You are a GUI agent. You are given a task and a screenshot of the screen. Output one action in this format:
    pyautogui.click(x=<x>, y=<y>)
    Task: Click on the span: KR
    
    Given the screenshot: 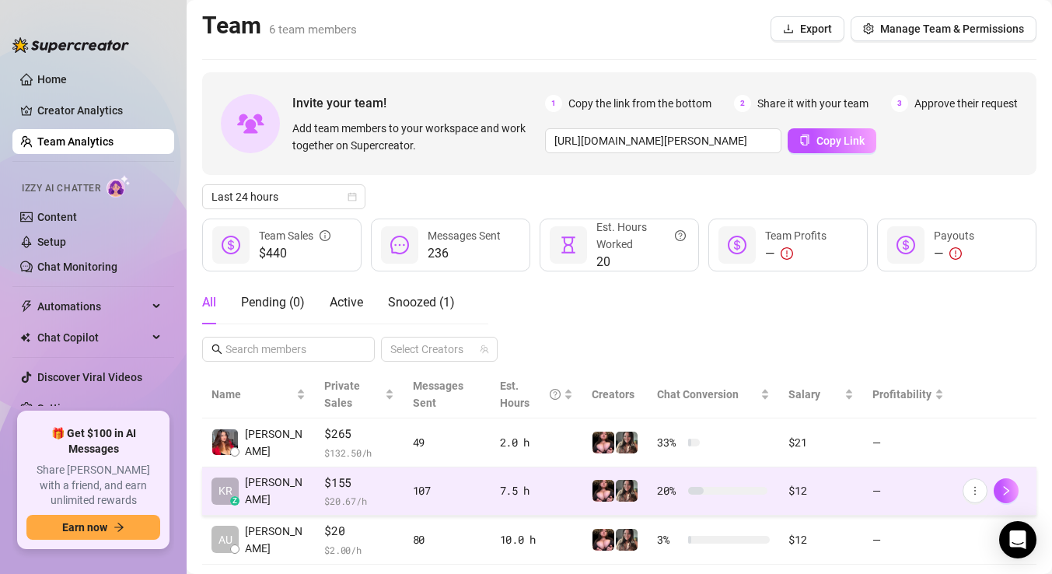 What is the action you would take?
    pyautogui.click(x=226, y=491)
    